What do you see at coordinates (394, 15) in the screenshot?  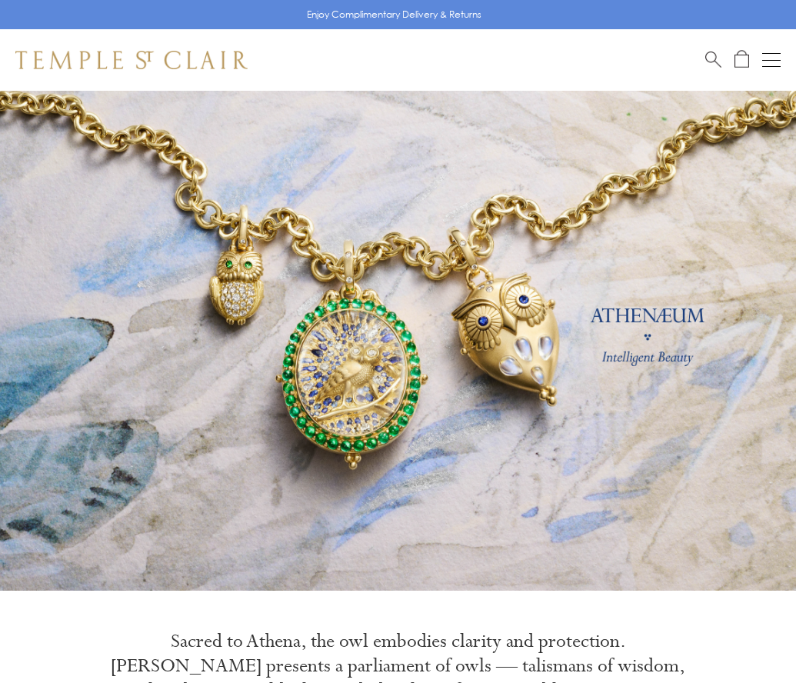 I see `p: Enjoy Complimentary Delivery & Returns` at bounding box center [394, 15].